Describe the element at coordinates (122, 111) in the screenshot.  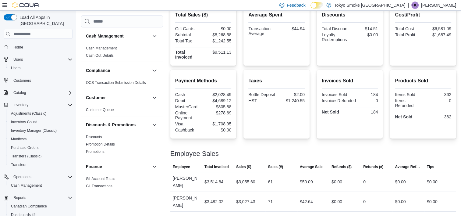
I see `div: Customer` at that location.